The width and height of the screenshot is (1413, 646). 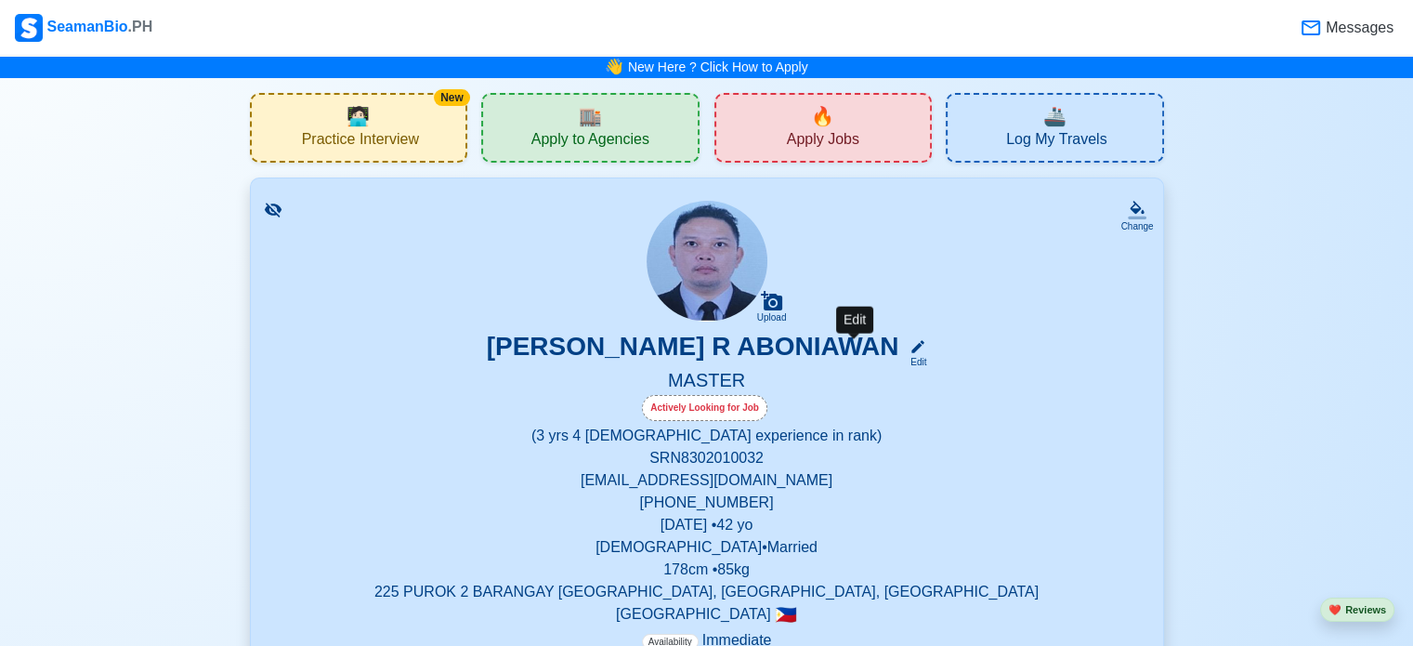 I want to click on span: agencies, so click(x=590, y=116).